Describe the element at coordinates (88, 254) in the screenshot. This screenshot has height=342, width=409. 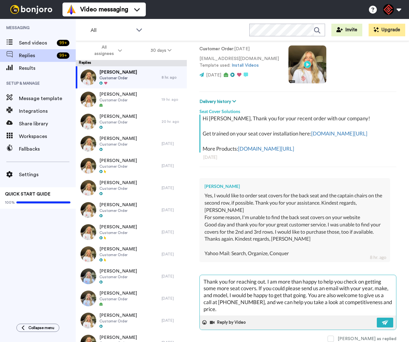
I see `img: 71460086-13d0-4ea7-8f99-ec4169d5911f-thumb.jpg` at that location.